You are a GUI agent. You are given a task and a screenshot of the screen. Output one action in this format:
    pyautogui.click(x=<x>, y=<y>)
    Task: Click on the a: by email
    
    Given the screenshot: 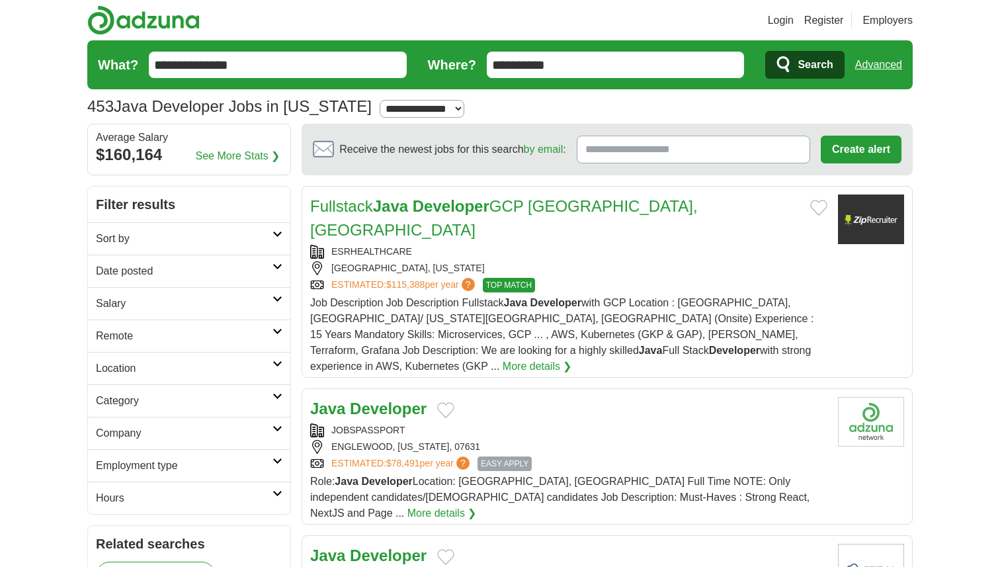 What is the action you would take?
    pyautogui.click(x=544, y=149)
    